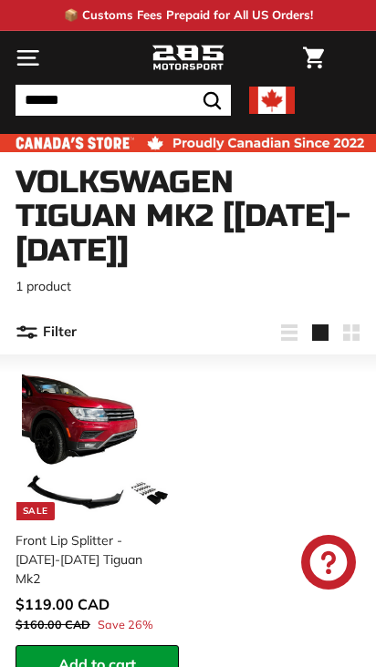 This screenshot has width=376, height=667. I want to click on button: Filter, so click(46, 333).